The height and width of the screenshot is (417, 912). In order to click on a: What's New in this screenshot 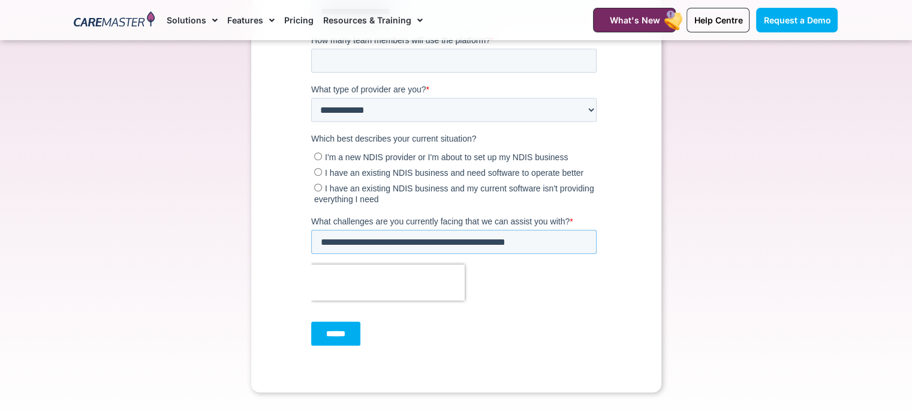, I will do `click(634, 20)`.